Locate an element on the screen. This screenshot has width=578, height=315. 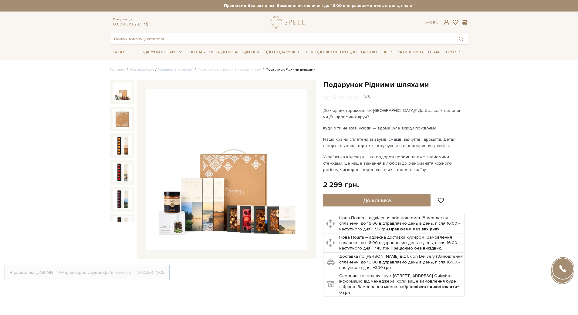
a: En is located at coordinates (436, 22).